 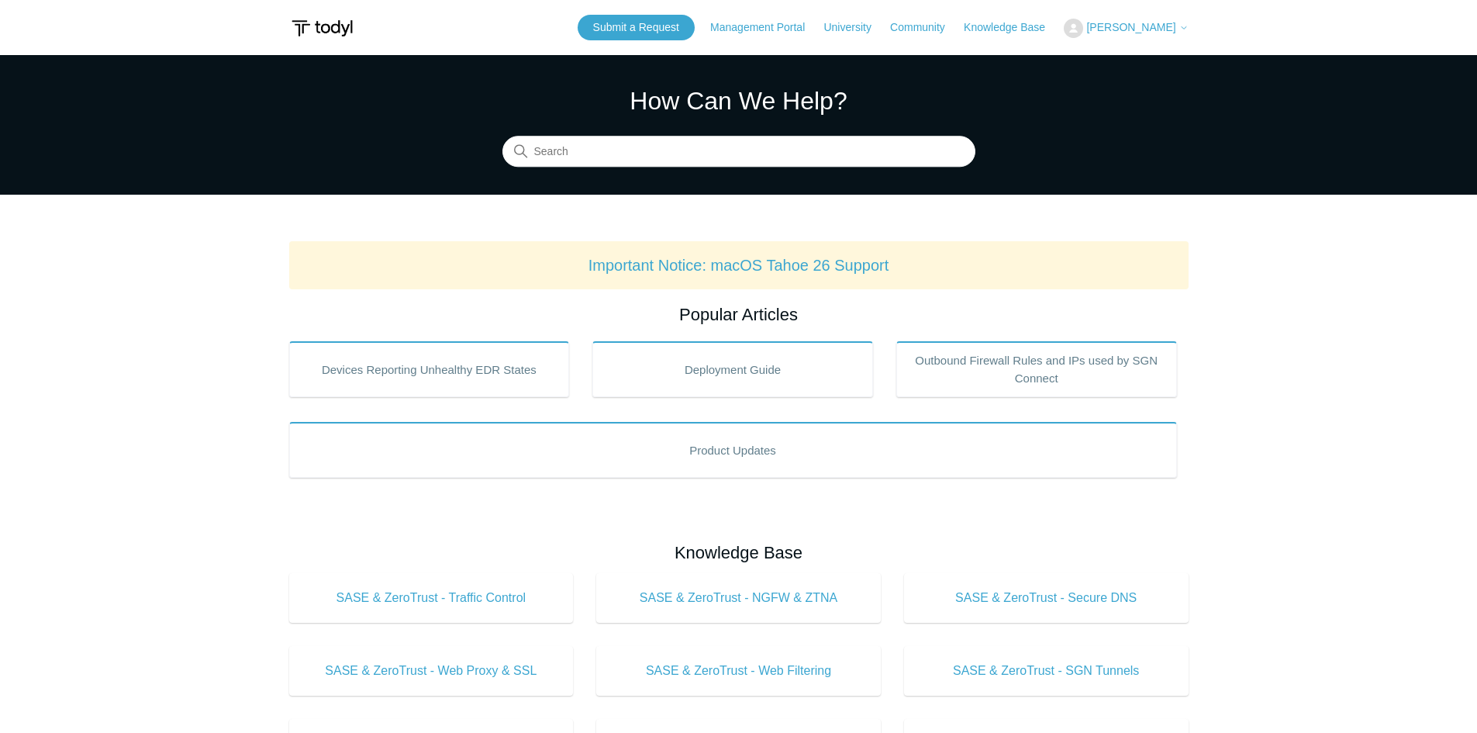 What do you see at coordinates (1046, 671) in the screenshot?
I see `span: SASE & ZeroTrust - SGN Tunnels` at bounding box center [1046, 671].